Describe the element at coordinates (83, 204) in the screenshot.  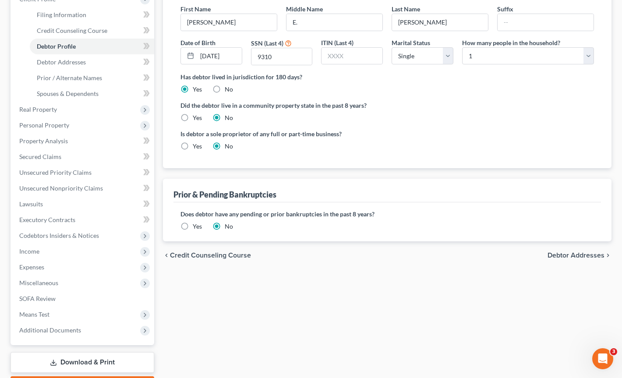
I see `a: Lawsuits` at that location.